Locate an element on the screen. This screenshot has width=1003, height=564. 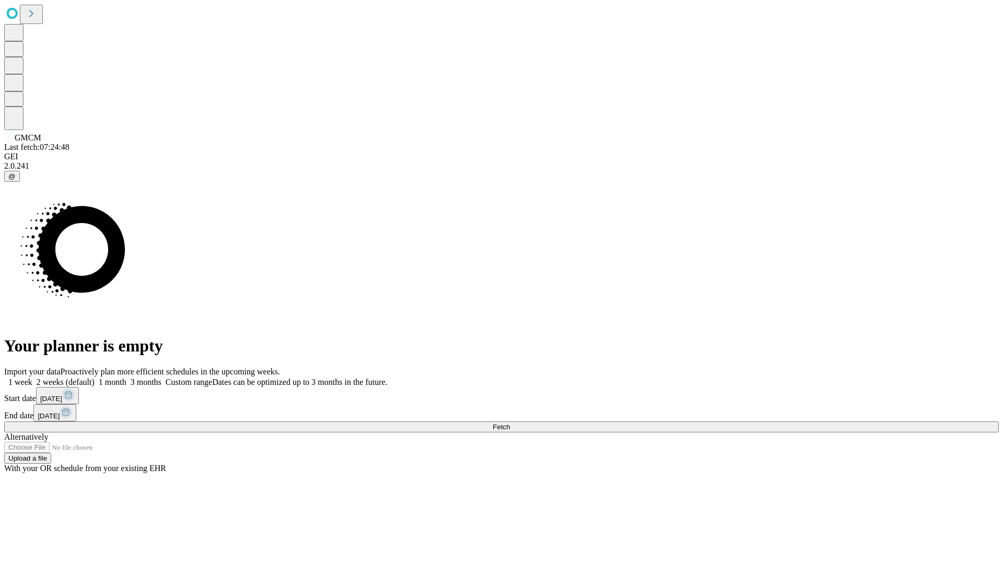
div: End date is located at coordinates (502, 413).